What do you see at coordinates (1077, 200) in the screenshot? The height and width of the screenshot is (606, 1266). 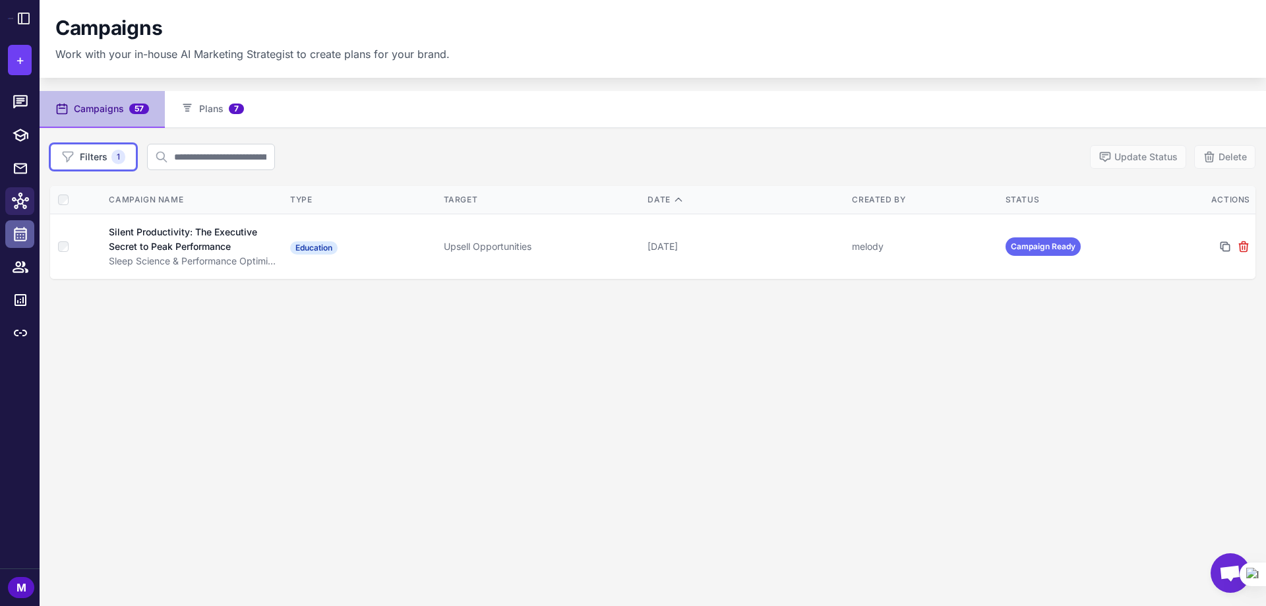 I see `div: Status` at bounding box center [1077, 200].